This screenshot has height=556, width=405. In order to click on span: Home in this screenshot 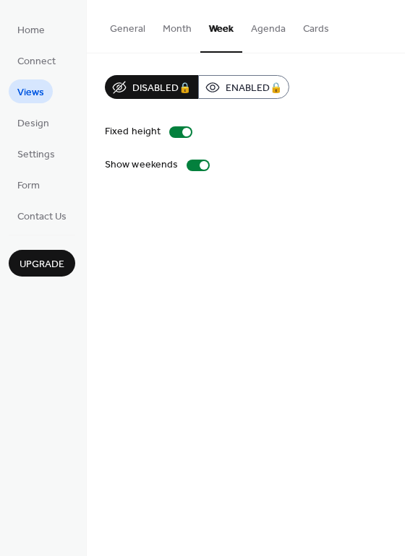, I will do `click(31, 30)`.